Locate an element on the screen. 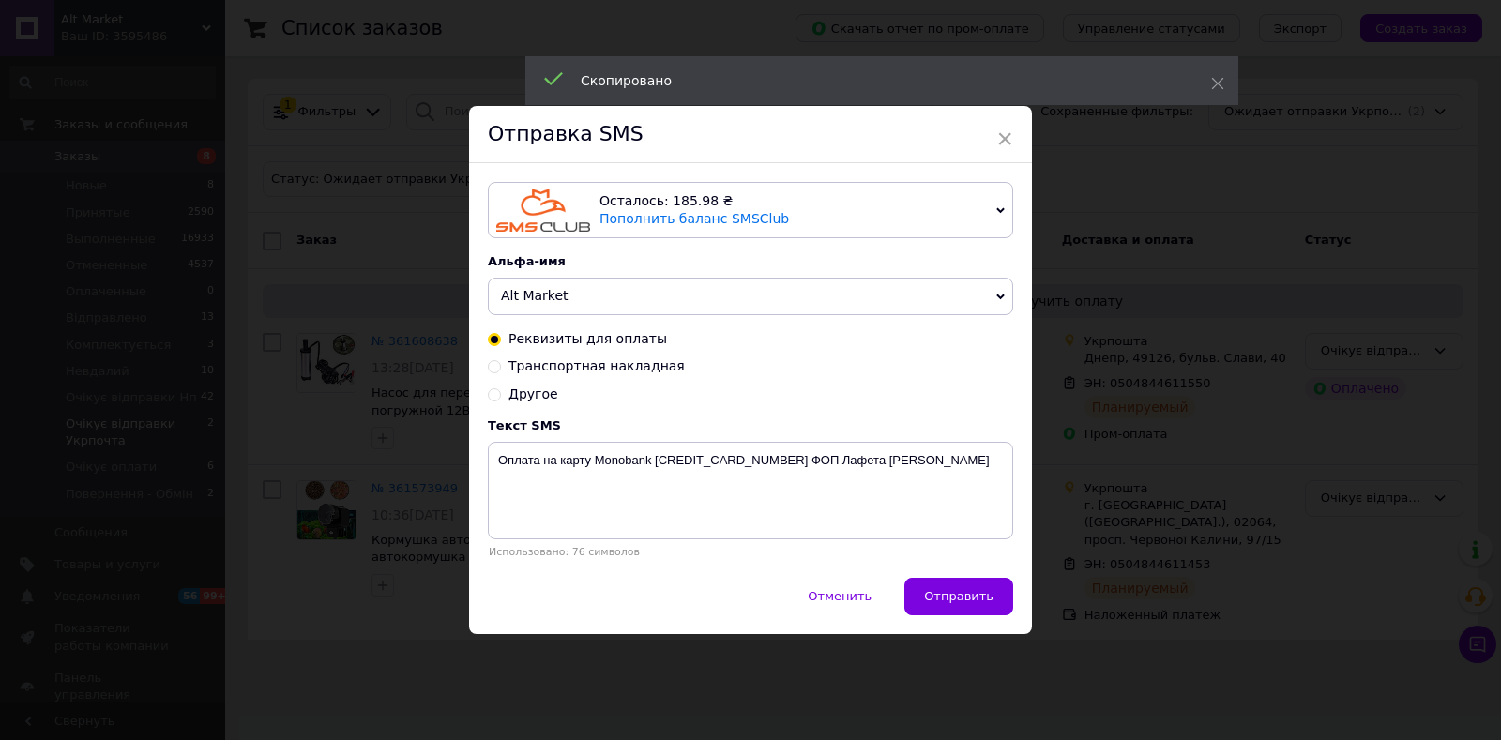 The width and height of the screenshot is (1501, 740). button: Отправить is located at coordinates (959, 597).